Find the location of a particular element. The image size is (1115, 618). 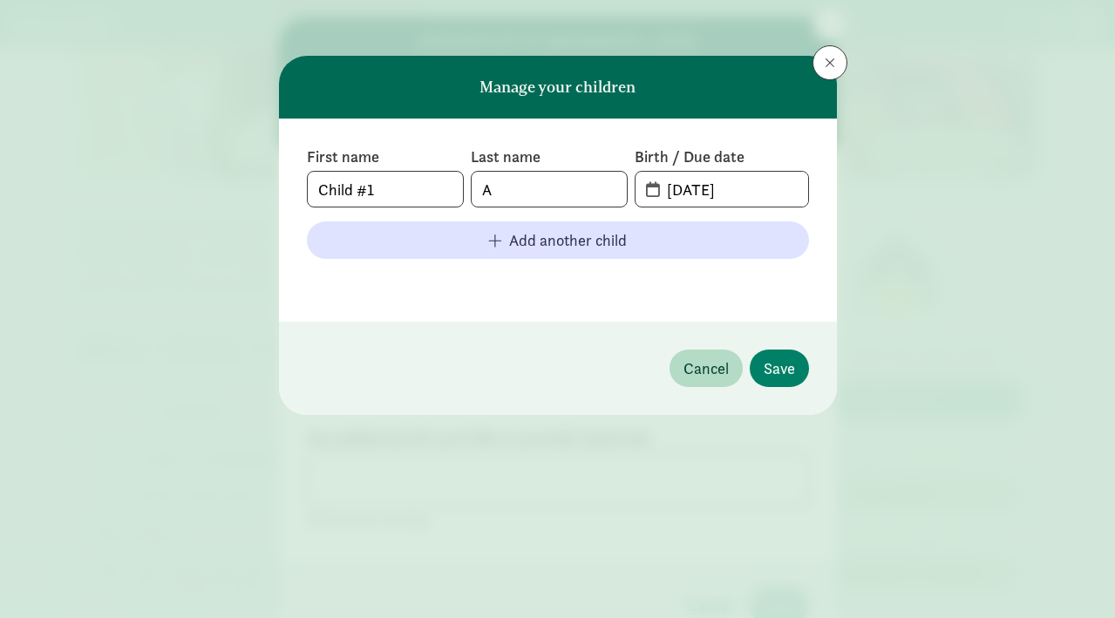

input: MM-DD-YYYY is located at coordinates (732, 189).